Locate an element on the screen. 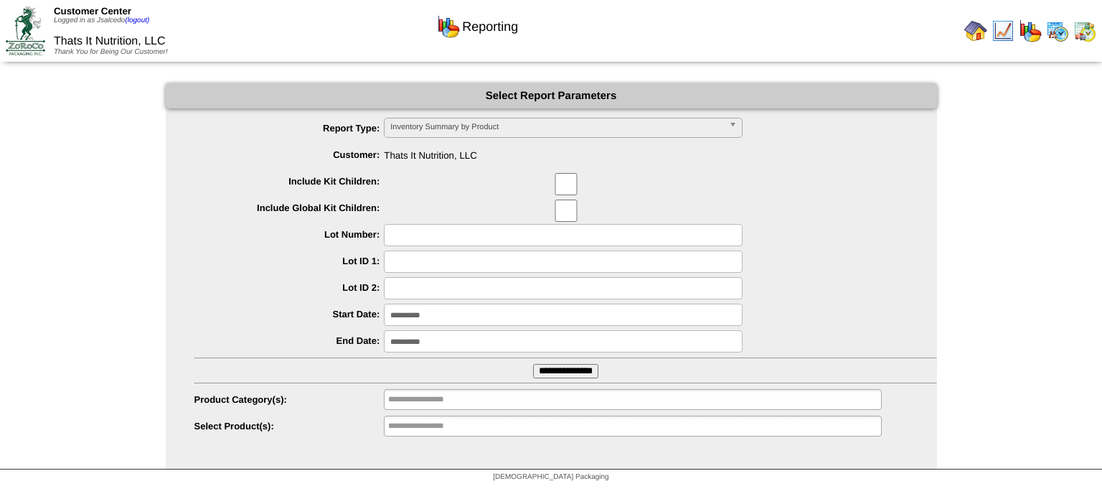 The height and width of the screenshot is (499, 1102). img: calendarinout.gif is located at coordinates (1085, 31).